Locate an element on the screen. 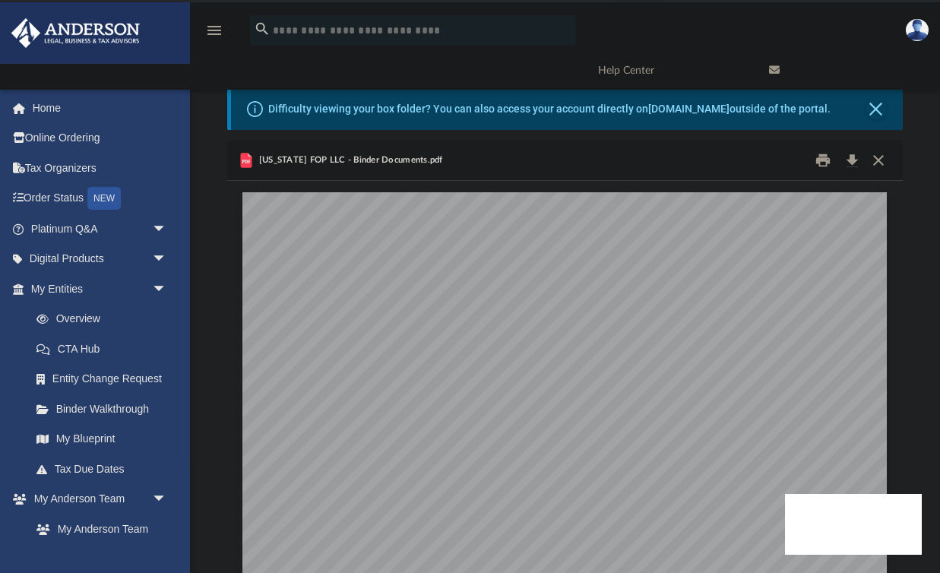 Image resolution: width=940 pixels, height=573 pixels. a: CTA Hub is located at coordinates (106, 349).